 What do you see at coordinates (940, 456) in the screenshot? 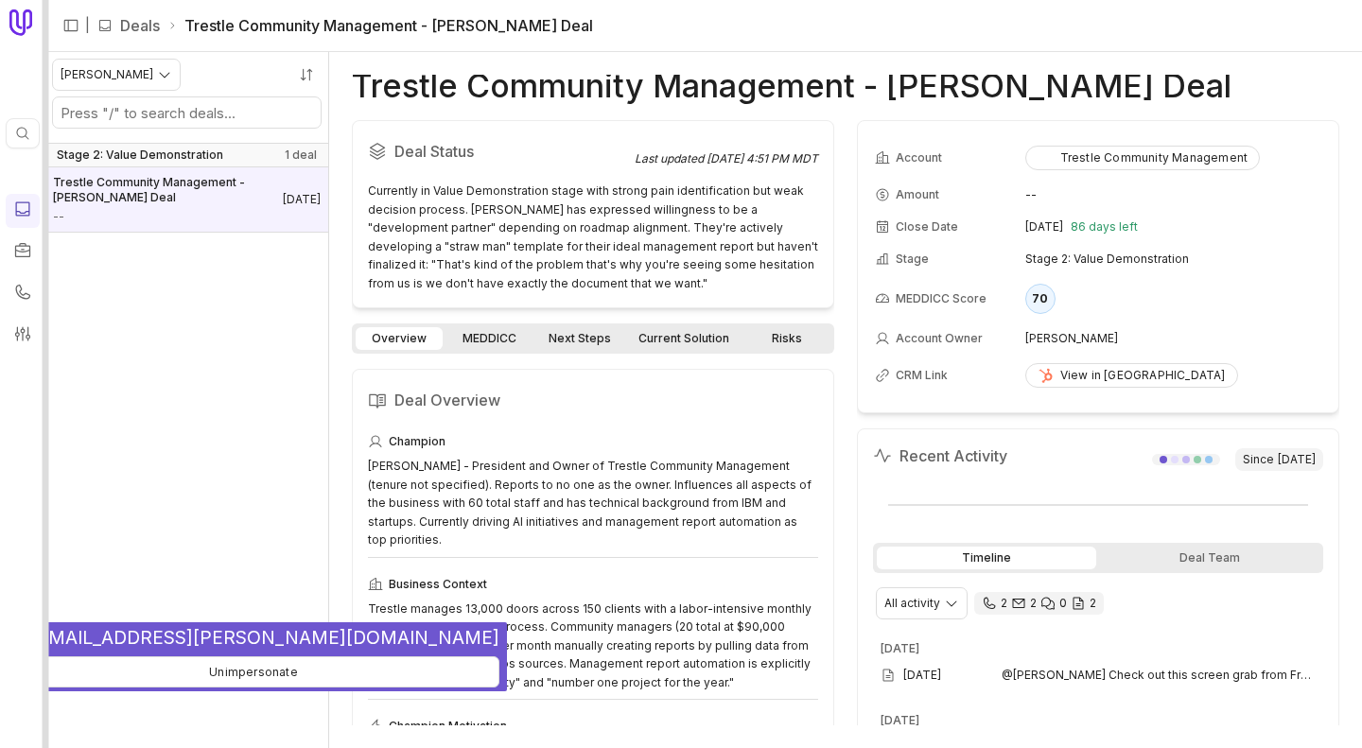
I see `h2: Recent Activity` at bounding box center [940, 456].